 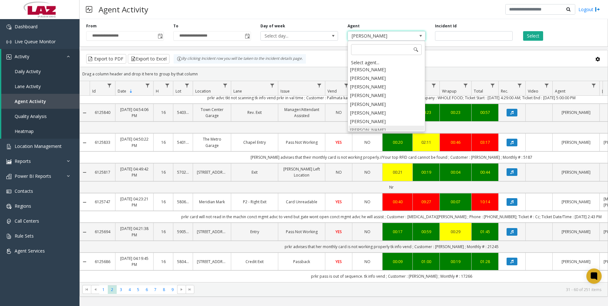 I want to click on a: Daily Activity, so click(x=40, y=71).